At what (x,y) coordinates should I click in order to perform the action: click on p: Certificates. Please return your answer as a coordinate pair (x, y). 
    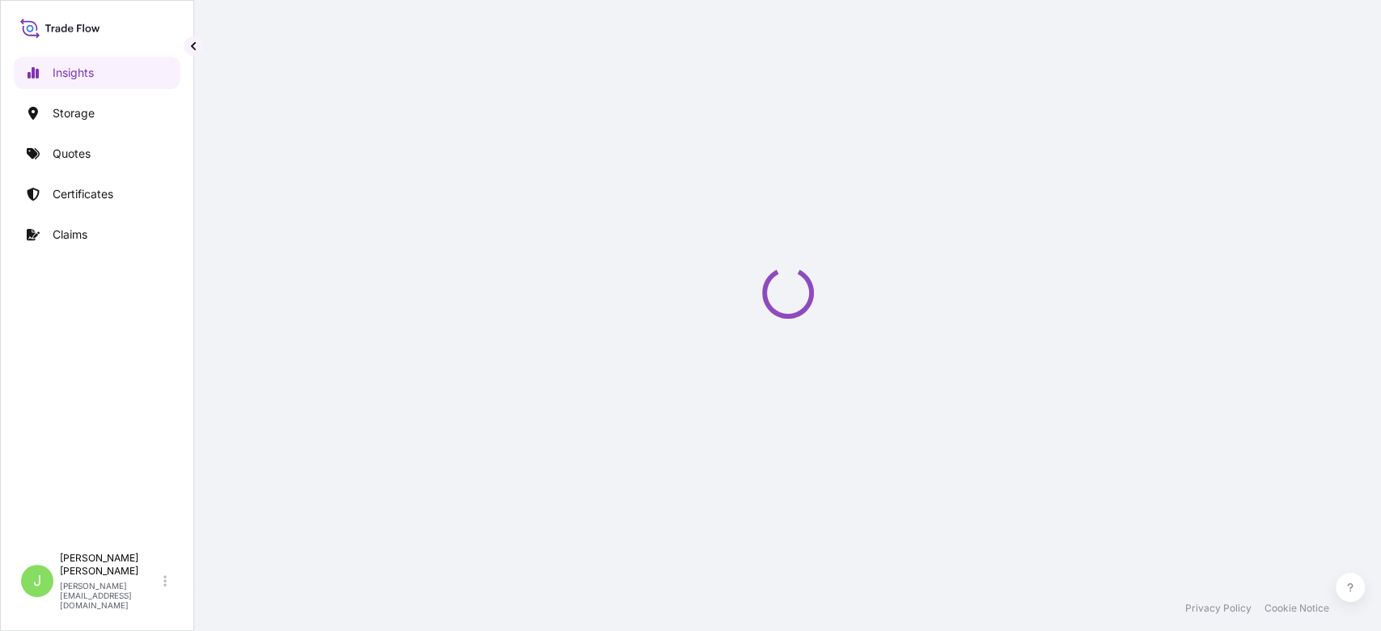
    Looking at the image, I should click on (82, 194).